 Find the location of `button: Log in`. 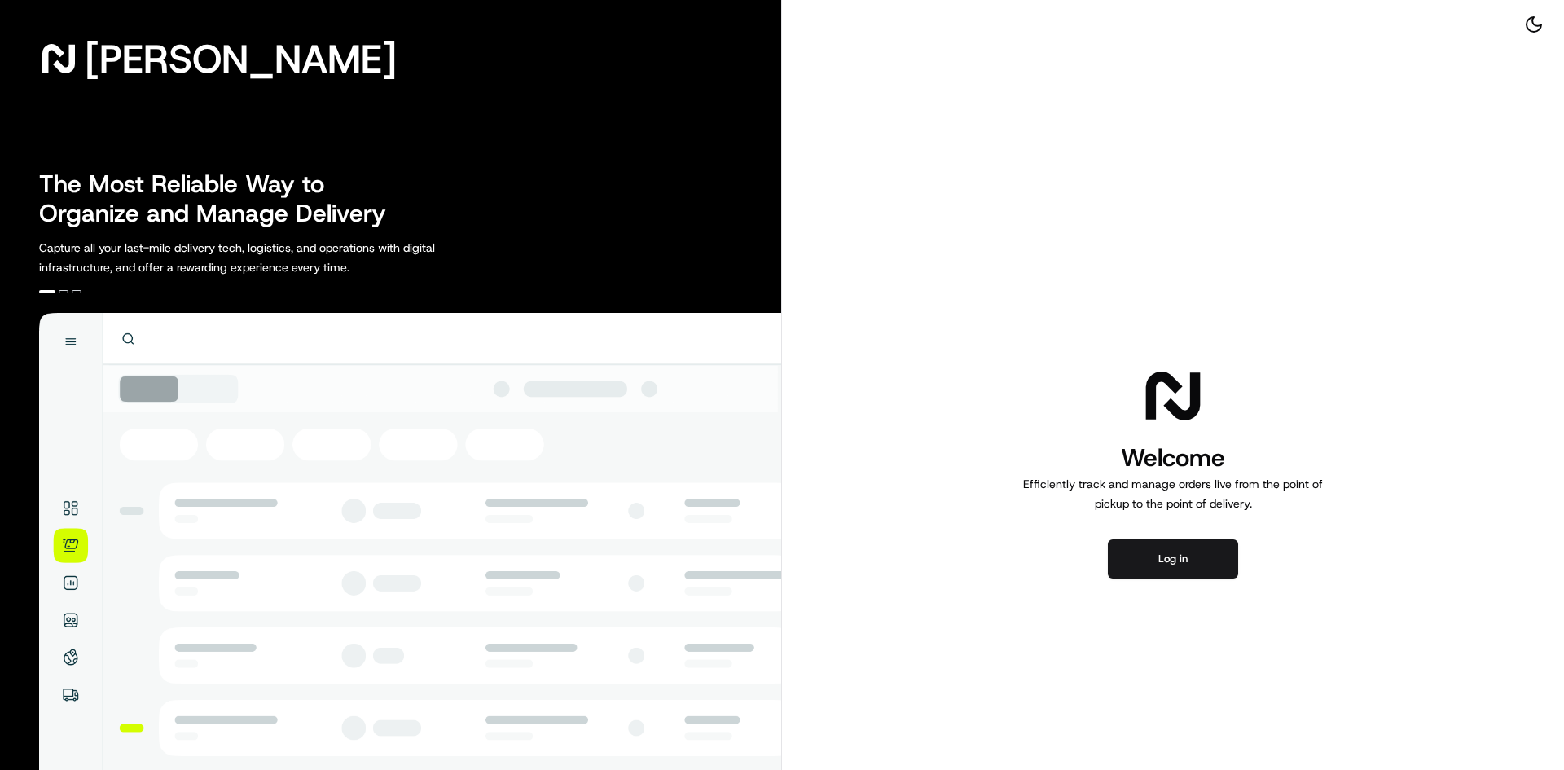

button: Log in is located at coordinates (1173, 559).